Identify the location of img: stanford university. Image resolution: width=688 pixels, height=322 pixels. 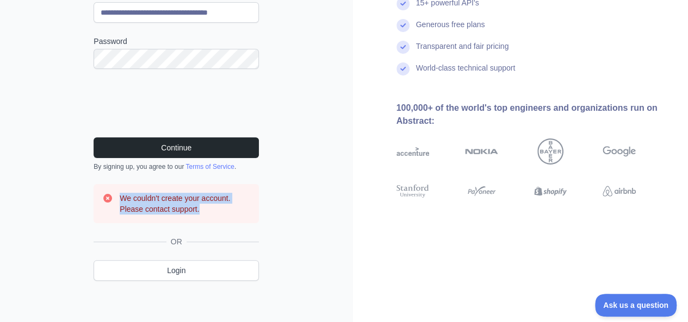
(413, 191).